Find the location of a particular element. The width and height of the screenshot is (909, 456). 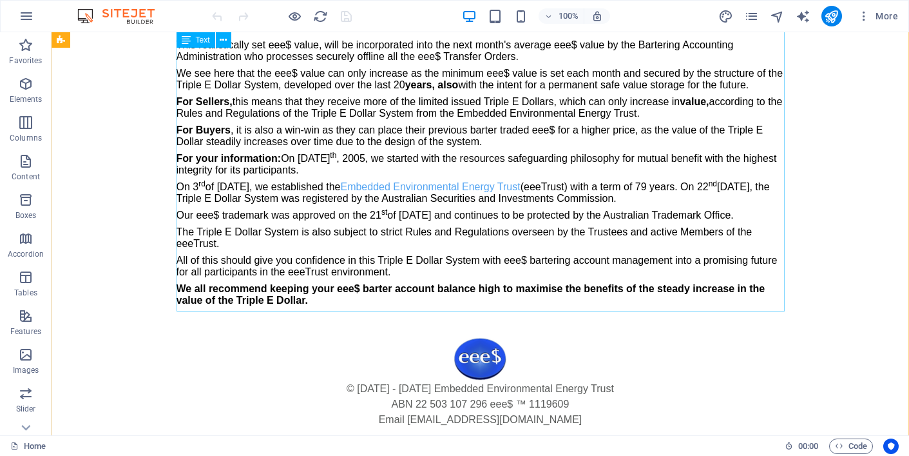

i: AI Writer is located at coordinates (803, 16).